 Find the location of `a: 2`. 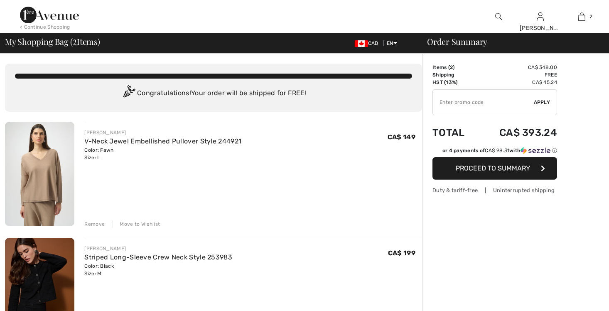

a: 2 is located at coordinates (582, 17).